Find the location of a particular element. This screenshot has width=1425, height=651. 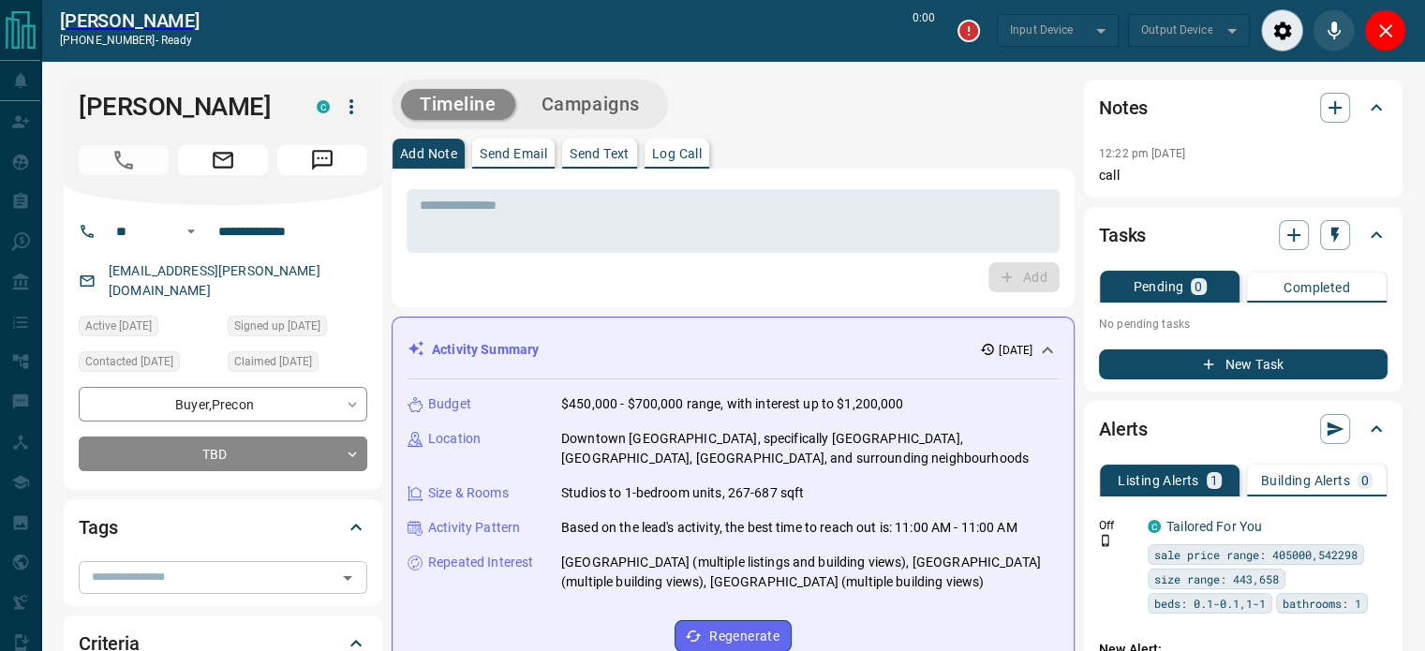

button: Campaigns is located at coordinates (590, 104).